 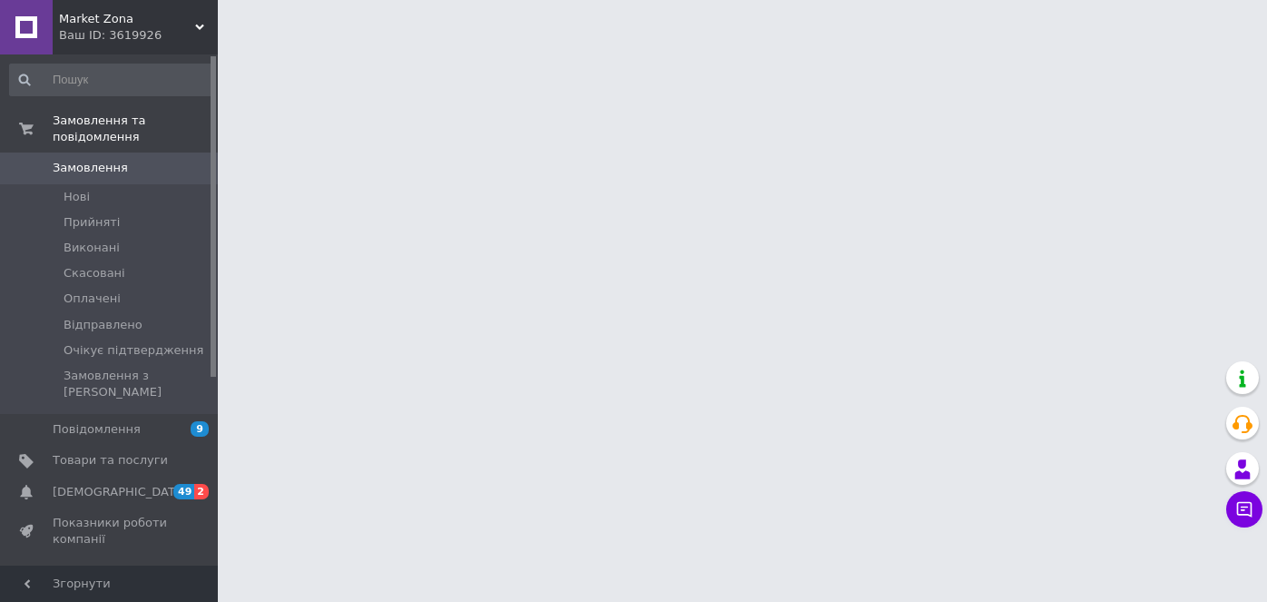 What do you see at coordinates (90, 168) in the screenshot?
I see `span: Замовлення` at bounding box center [90, 168].